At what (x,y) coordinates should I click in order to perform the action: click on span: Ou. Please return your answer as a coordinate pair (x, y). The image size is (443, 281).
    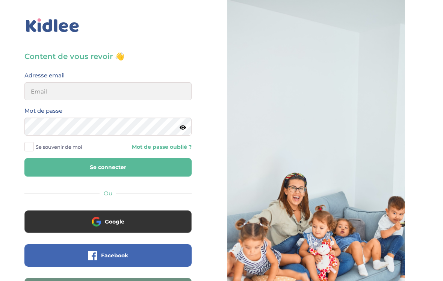
    Looking at the image, I should click on (108, 193).